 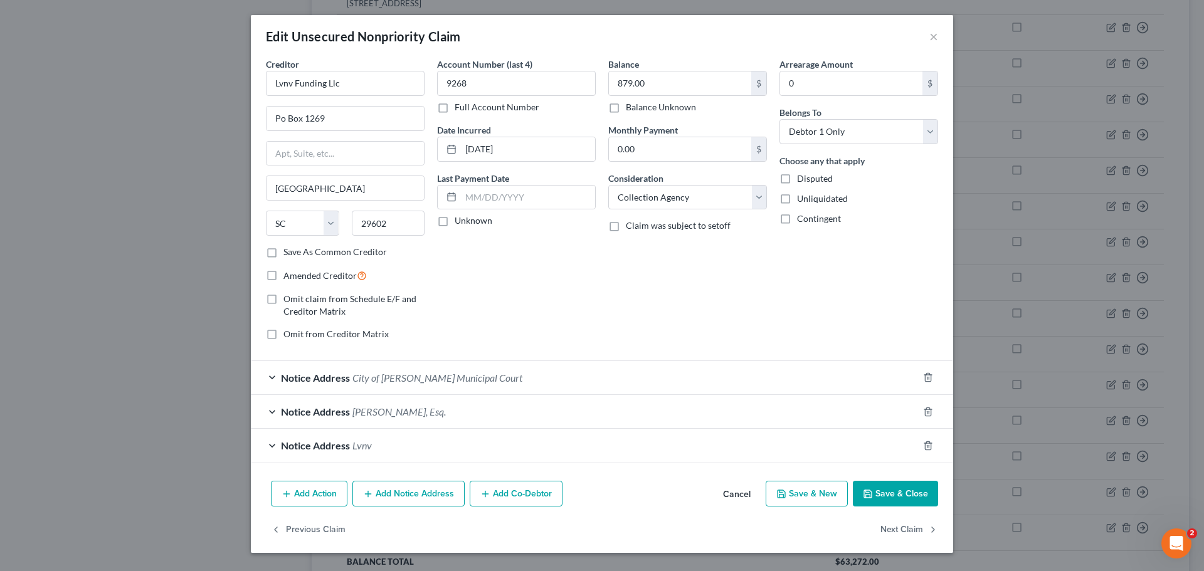 What do you see at coordinates (800, 112) in the screenshot?
I see `span: Belongs To` at bounding box center [800, 112].